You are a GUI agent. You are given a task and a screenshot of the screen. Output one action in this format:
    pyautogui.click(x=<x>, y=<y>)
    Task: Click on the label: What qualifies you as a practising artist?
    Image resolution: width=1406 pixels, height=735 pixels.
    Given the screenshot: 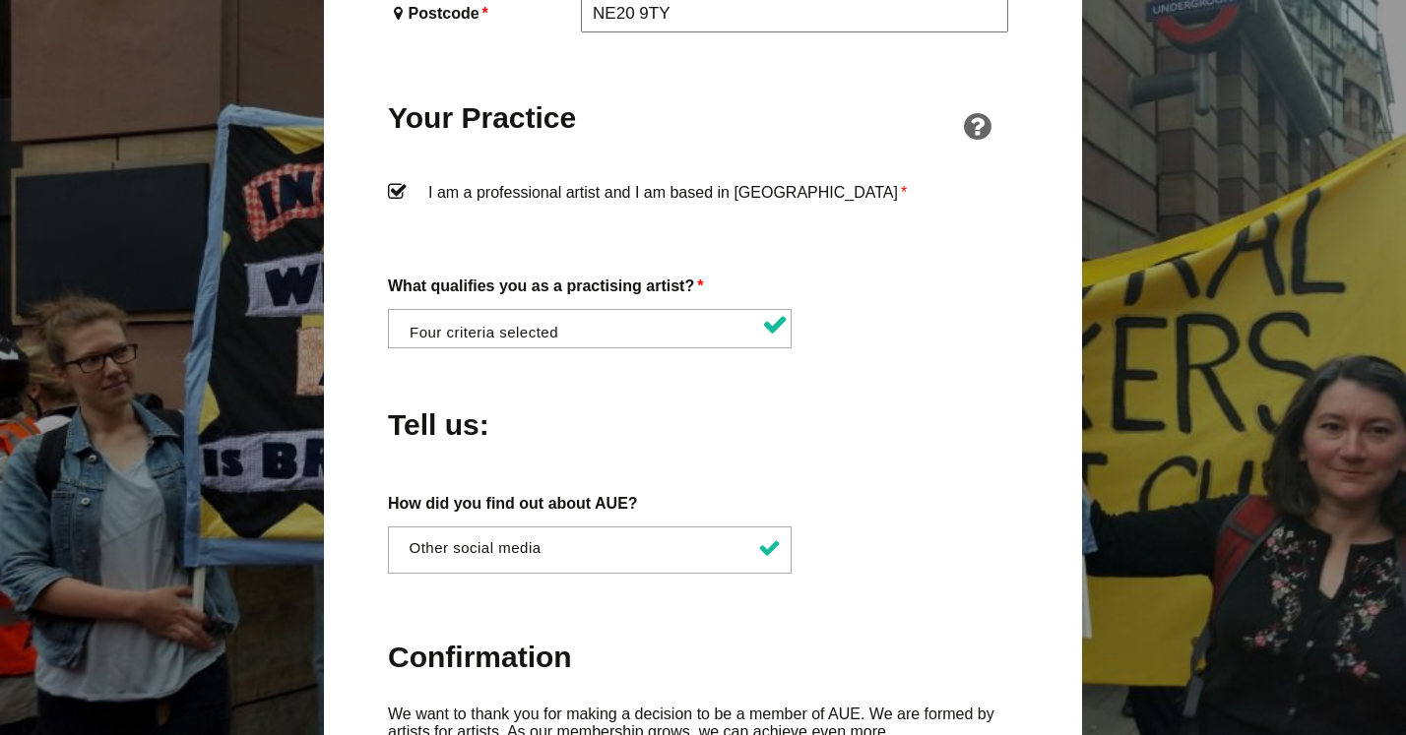 What is the action you would take?
    pyautogui.click(x=703, y=285)
    